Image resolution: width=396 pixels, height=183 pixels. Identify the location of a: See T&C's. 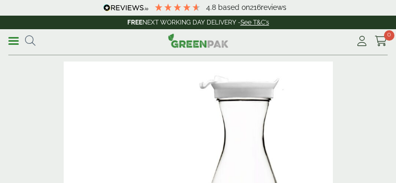
(255, 22).